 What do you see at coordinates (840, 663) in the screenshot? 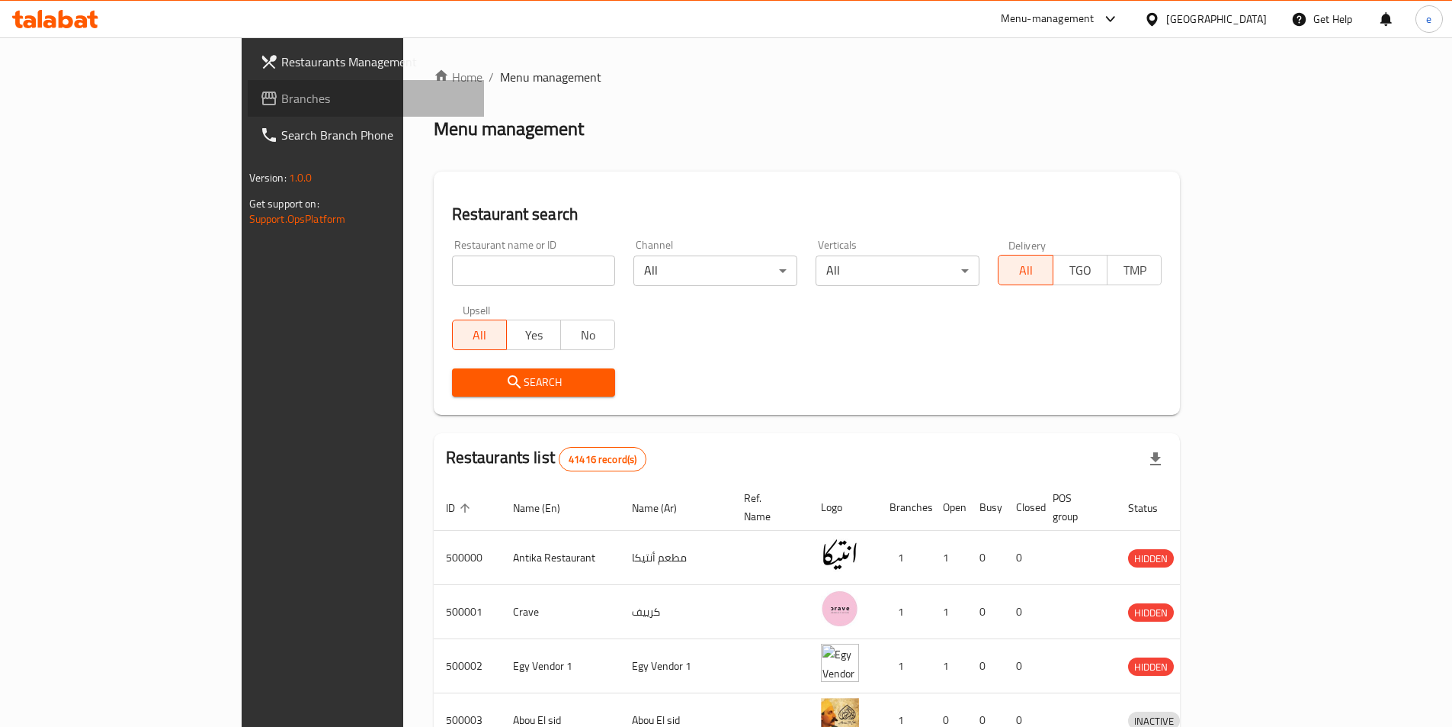
I see `img: Egy Vendor 1` at bounding box center [840, 663].